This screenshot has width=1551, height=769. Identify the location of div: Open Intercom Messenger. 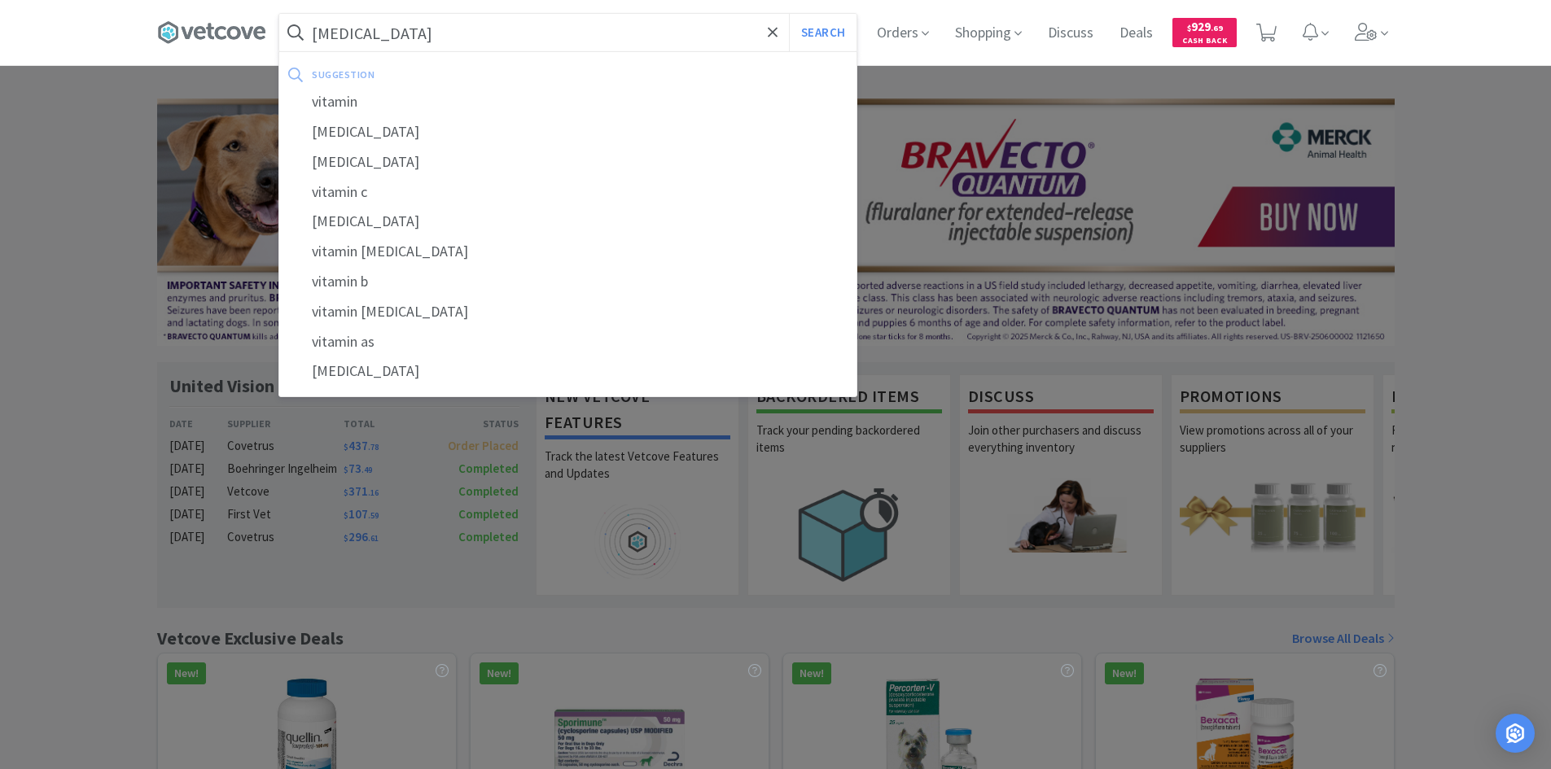
(1515, 733).